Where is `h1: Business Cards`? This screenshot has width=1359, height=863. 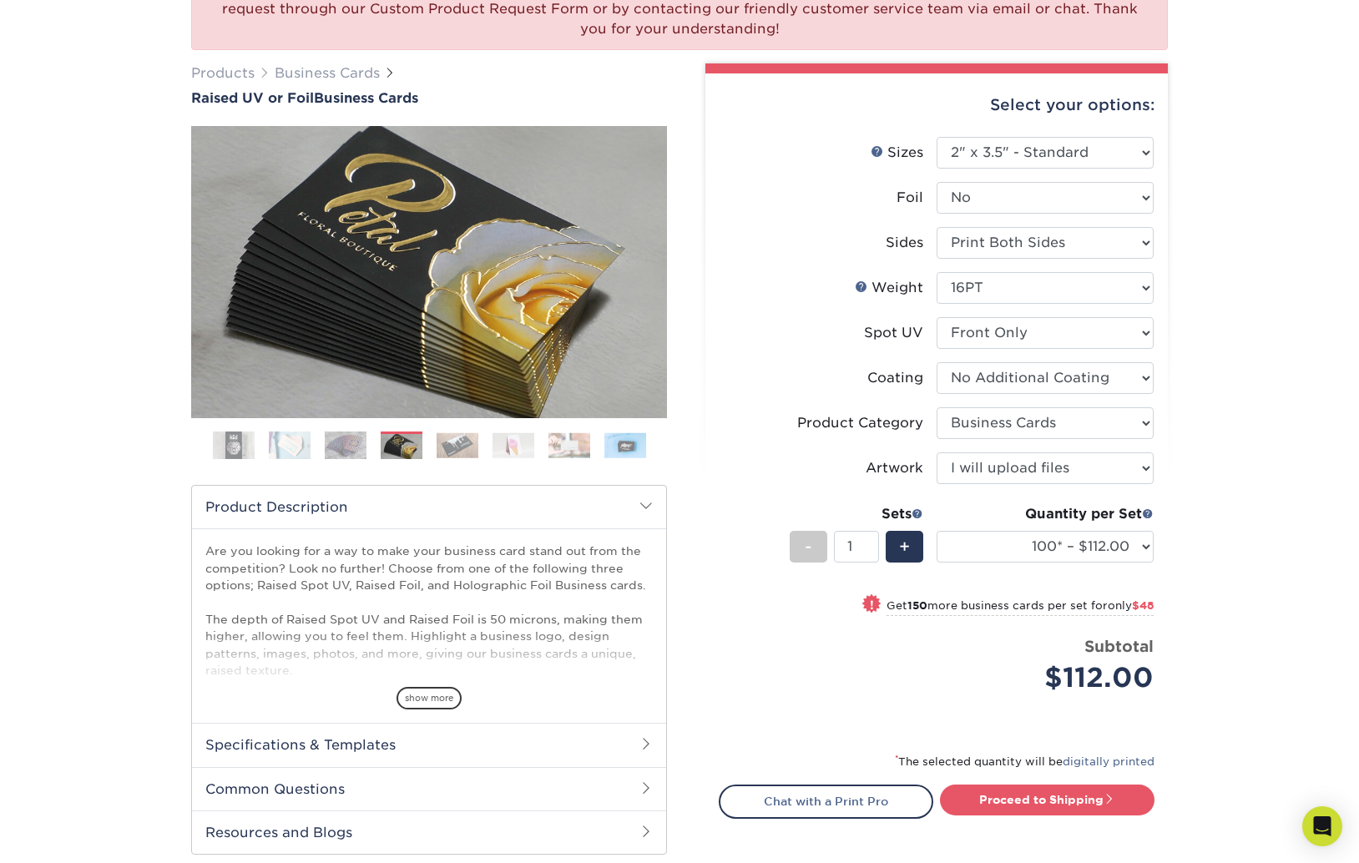 h1: Business Cards is located at coordinates (429, 98).